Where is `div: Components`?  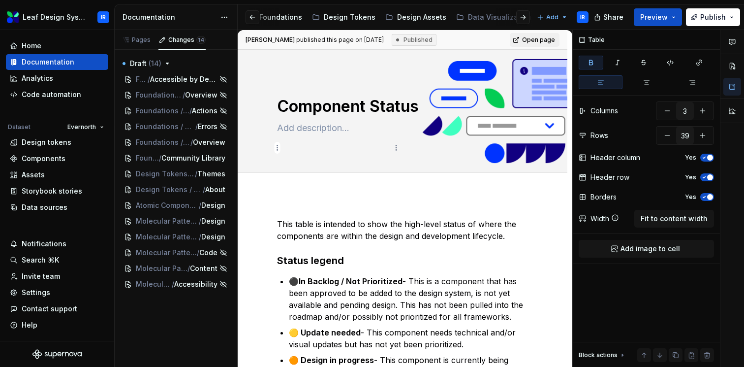
div: Components is located at coordinates (43, 159).